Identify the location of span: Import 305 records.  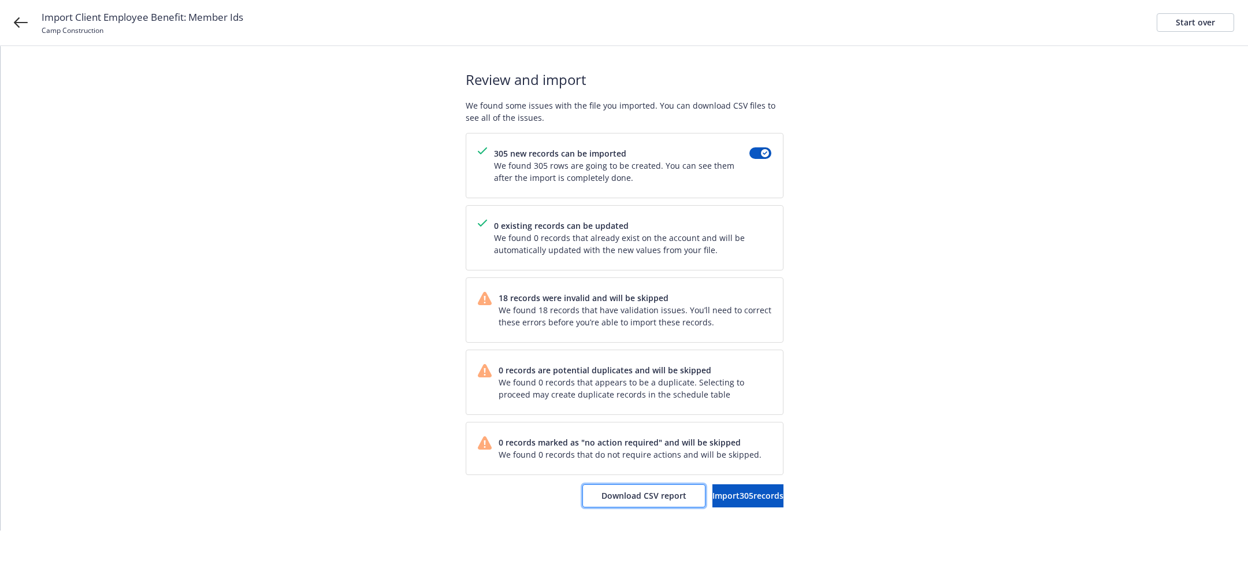
(748, 495).